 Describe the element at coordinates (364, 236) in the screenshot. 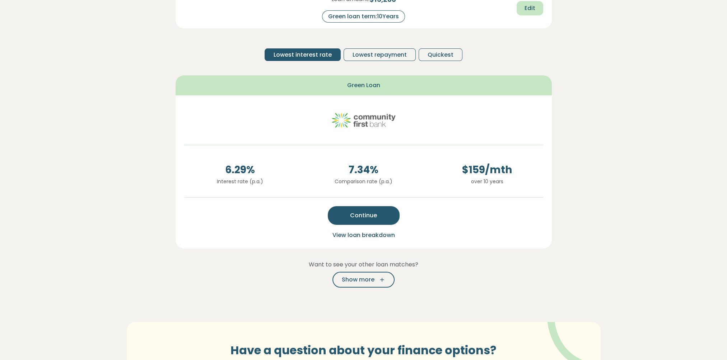

I see `button: View loan breakdown` at that location.